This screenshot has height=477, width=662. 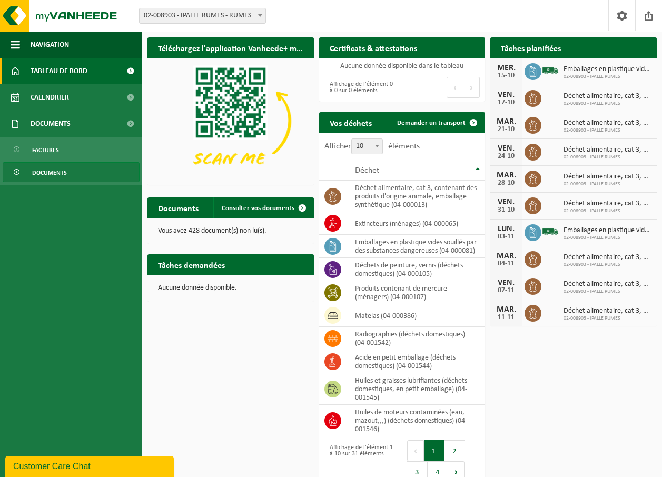 I want to click on div: 04-11, so click(x=506, y=264).